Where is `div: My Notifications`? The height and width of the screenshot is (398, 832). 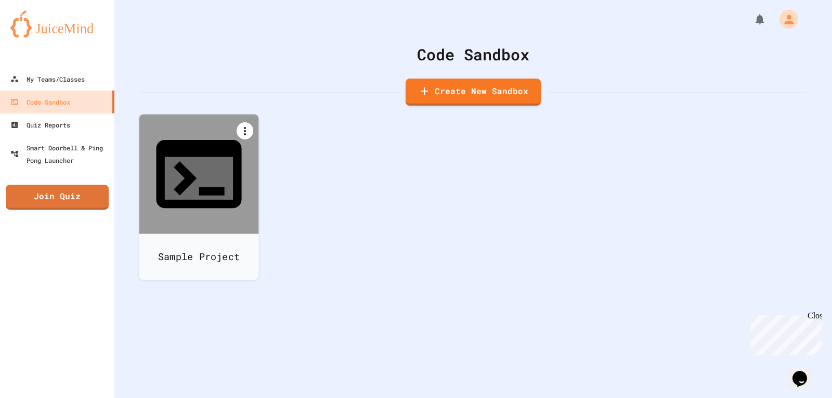 div: My Notifications is located at coordinates (752, 19).